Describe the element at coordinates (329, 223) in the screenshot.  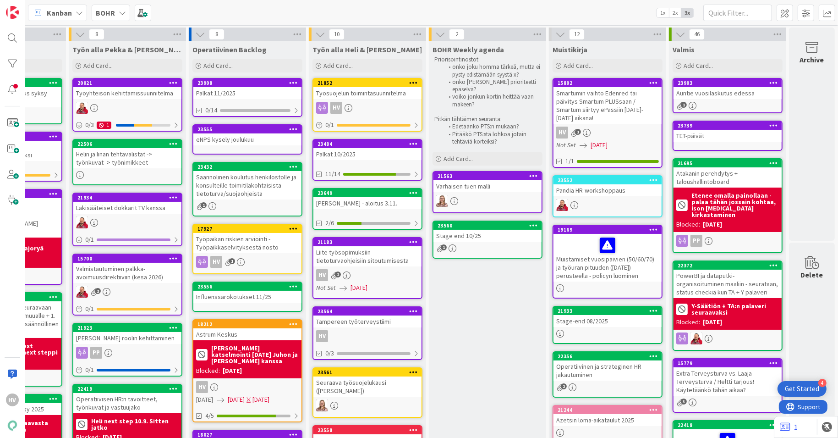
I see `span: 2/6` at that location.